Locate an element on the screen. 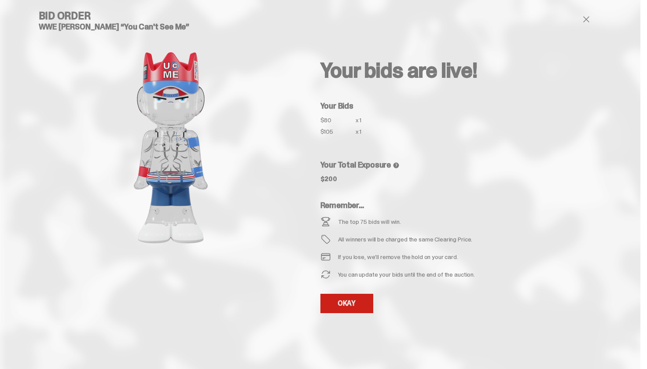 Image resolution: width=647 pixels, height=369 pixels. h5: Your Total Exposure is located at coordinates (461, 165).